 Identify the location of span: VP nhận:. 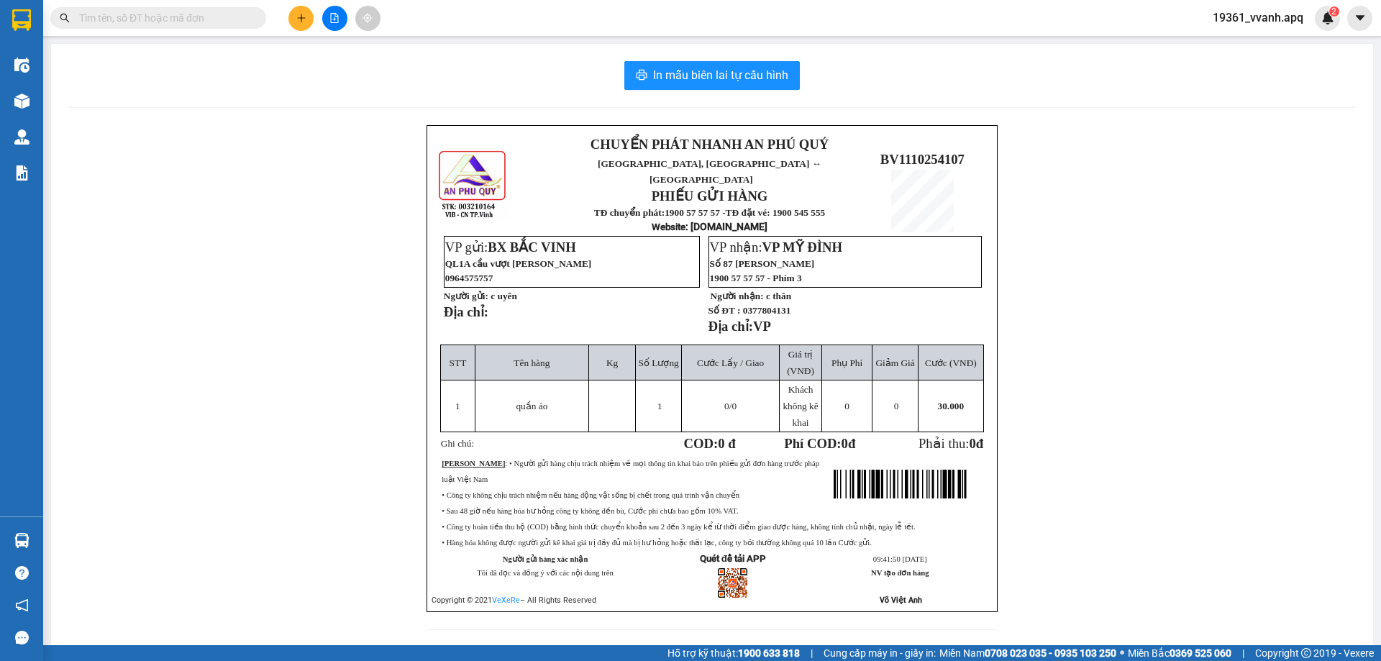
(776, 247).